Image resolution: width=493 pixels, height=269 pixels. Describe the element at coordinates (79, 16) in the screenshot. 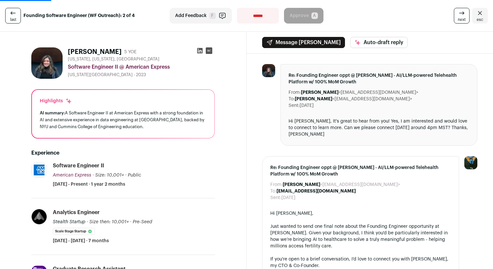

I see `strong: Founding Software Engineer (WF Outreach): 2 of 4` at that location.